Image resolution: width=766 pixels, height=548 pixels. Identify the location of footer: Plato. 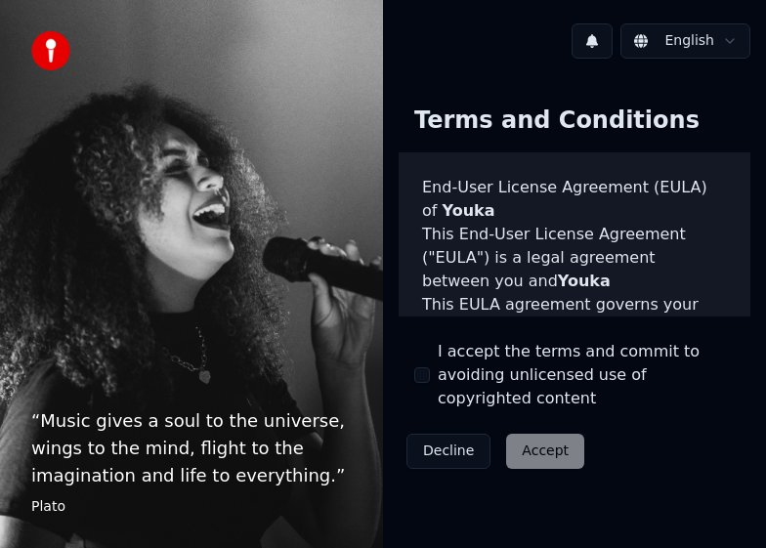
(192, 507).